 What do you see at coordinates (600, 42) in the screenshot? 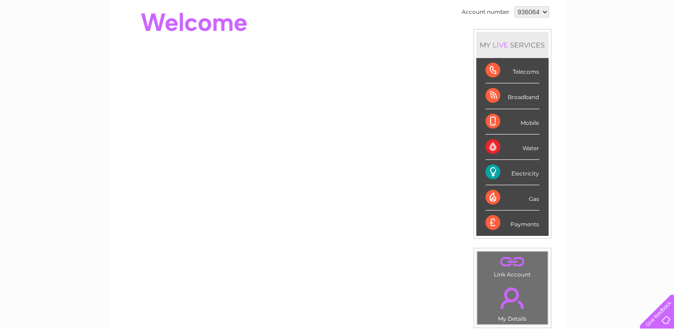
I see `a: Blog` at bounding box center [600, 42].